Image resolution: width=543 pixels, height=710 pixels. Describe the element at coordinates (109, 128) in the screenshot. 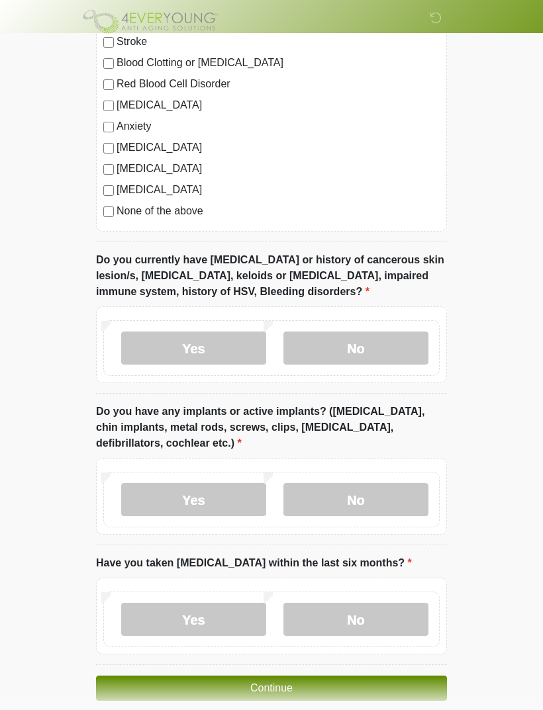

I see `input: Anxiety` at that location.